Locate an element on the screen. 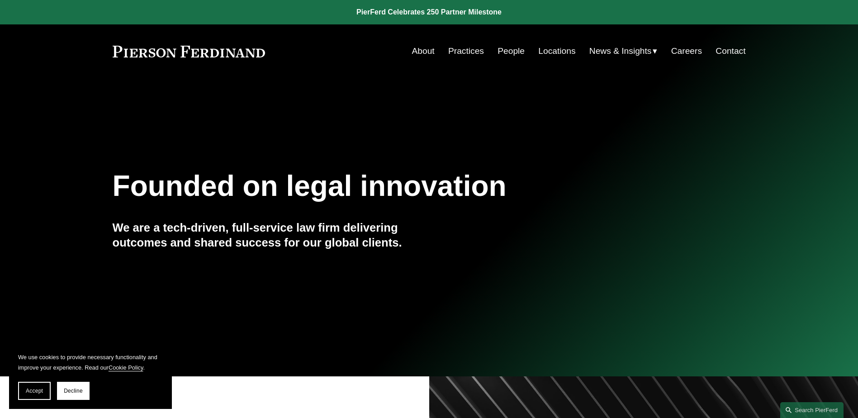 This screenshot has width=858, height=418. a: Search this site is located at coordinates (812, 410).